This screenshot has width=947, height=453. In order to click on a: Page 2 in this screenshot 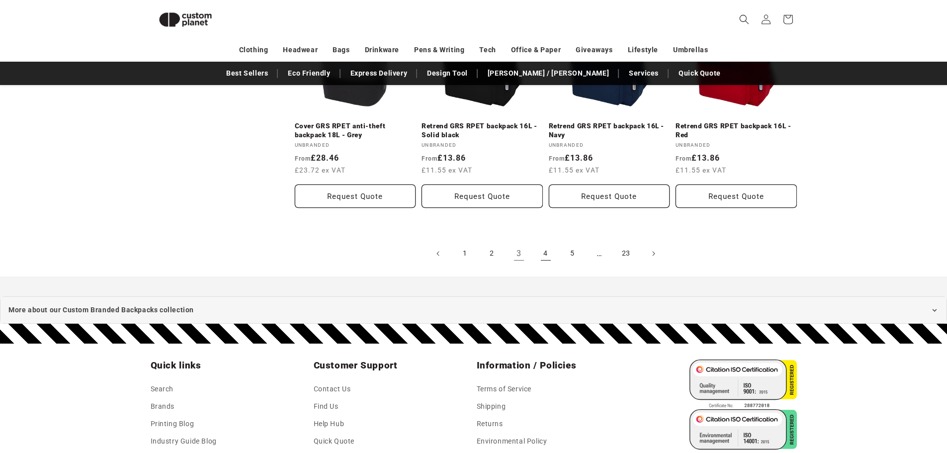, I will do `click(492, 253)`.